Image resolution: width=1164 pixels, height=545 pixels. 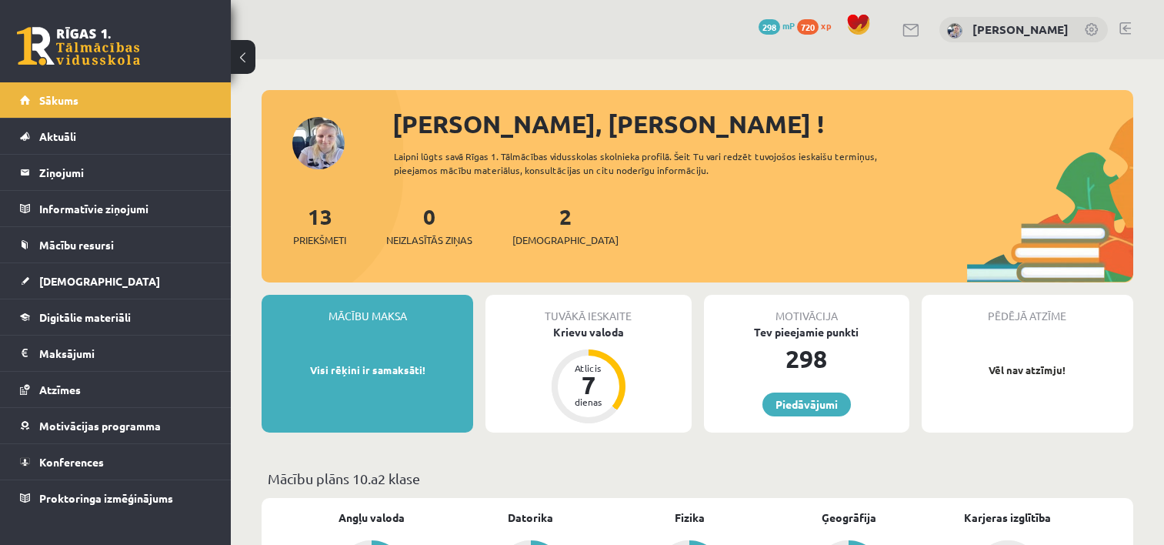 I want to click on div: Tev pieejamie punkti, so click(x=806, y=332).